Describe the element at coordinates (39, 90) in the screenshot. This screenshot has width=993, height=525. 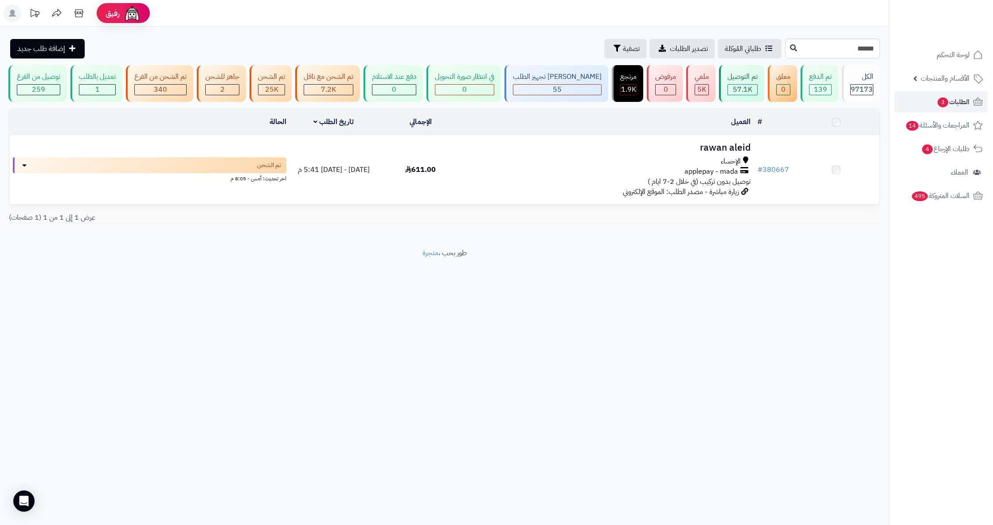
I see `div: 259` at that location.